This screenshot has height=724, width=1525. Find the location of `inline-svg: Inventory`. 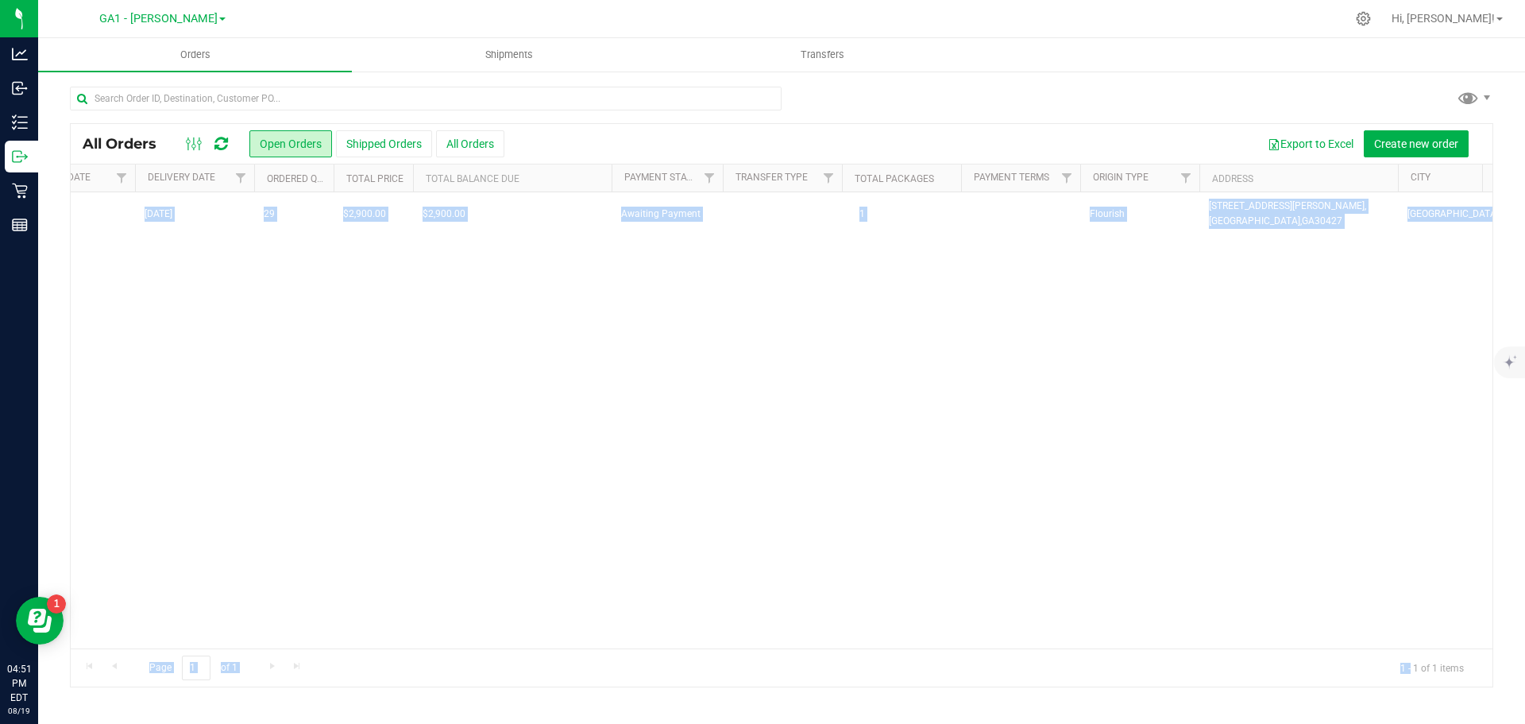

inline-svg: Inventory is located at coordinates (20, 122).